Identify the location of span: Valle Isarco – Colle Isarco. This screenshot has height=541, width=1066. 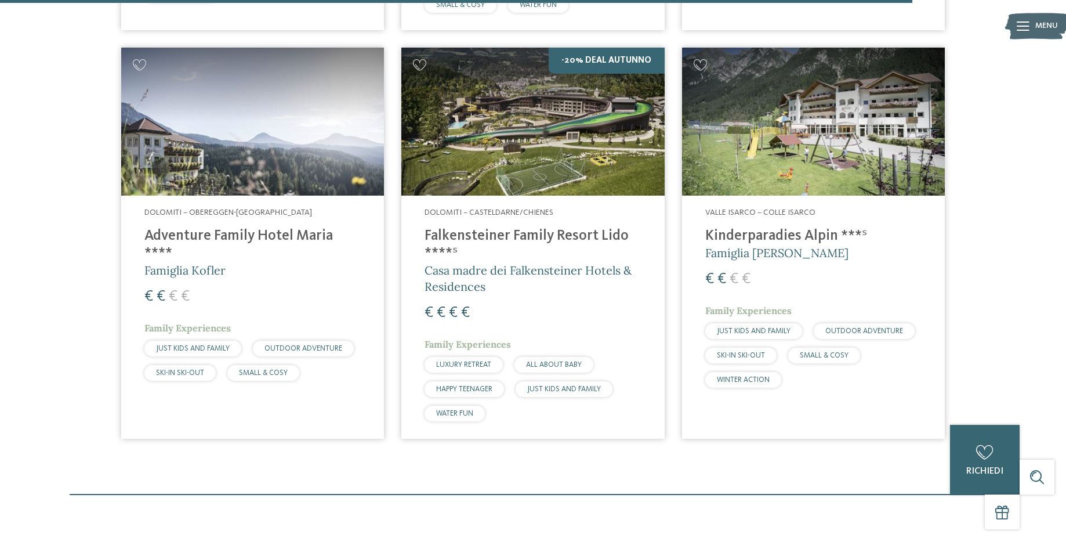
(761, 212).